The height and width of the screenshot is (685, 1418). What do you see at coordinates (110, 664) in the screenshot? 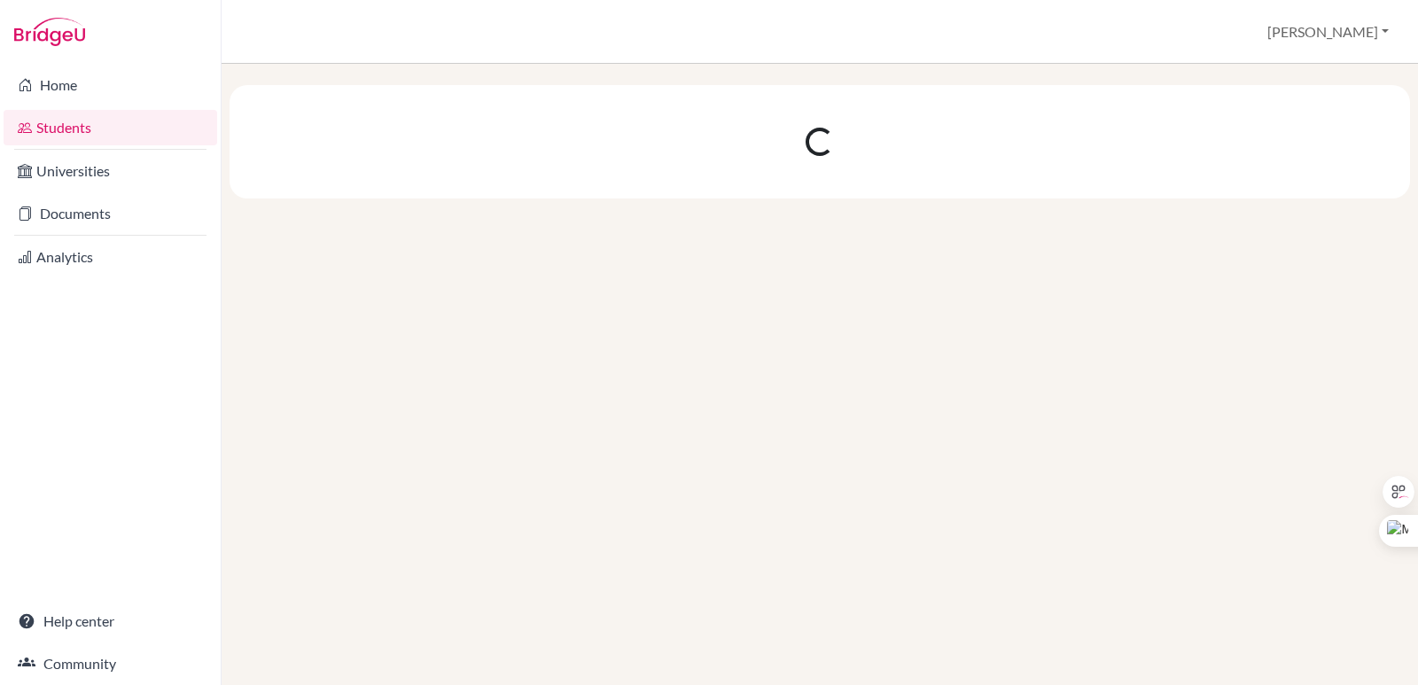
I see `a: Community` at bounding box center [110, 664].